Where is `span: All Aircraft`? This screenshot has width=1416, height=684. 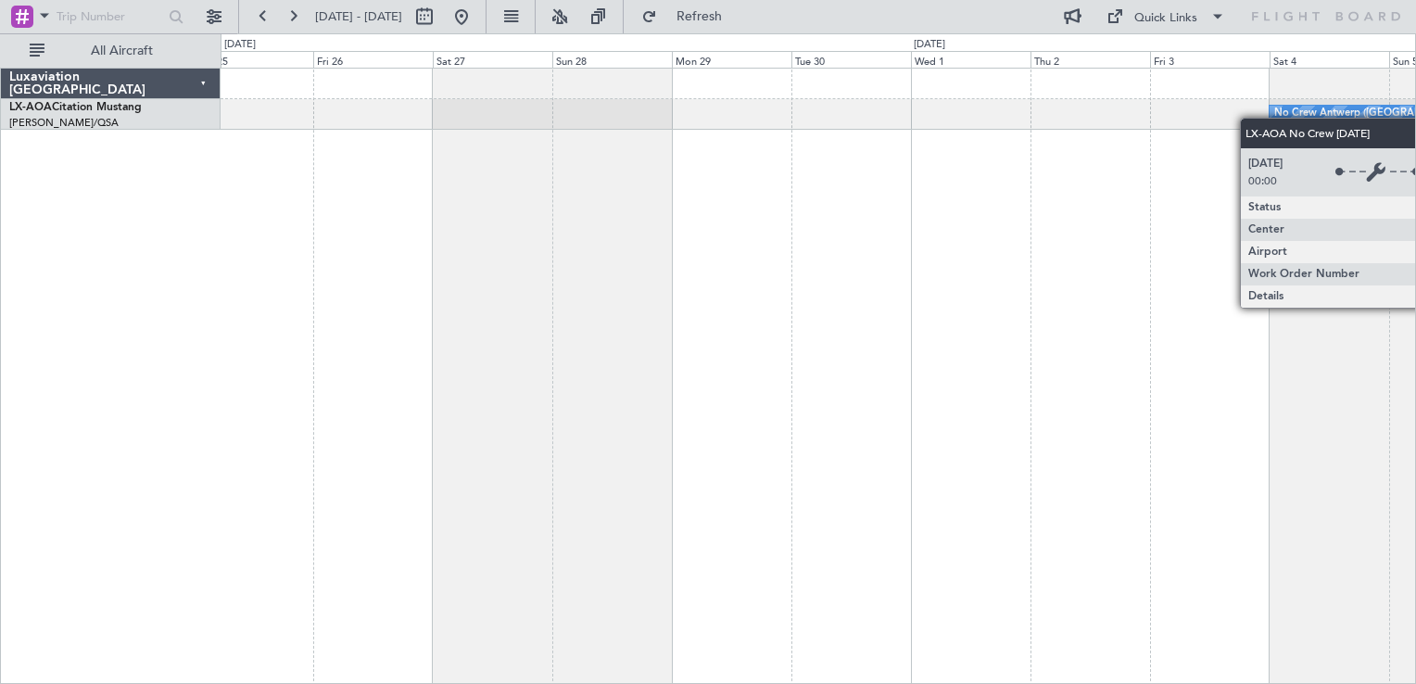 span: All Aircraft is located at coordinates (121, 51).